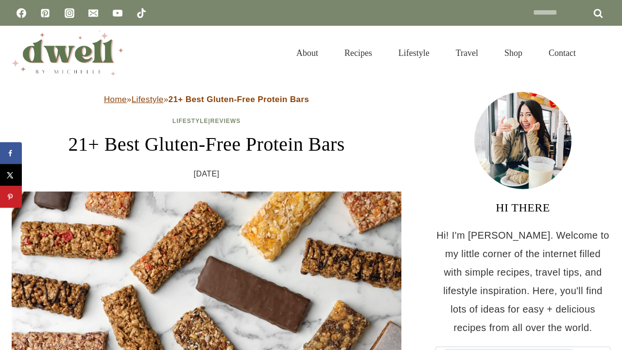 This screenshot has height=350, width=622. Describe the element at coordinates (239, 99) in the screenshot. I see `strong: 21+ Best Gluten-Free Protein Bars` at that location.